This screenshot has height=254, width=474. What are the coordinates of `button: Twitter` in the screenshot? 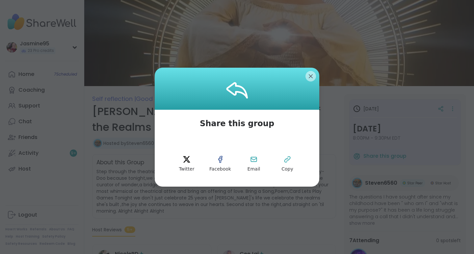 It's located at (186, 164).